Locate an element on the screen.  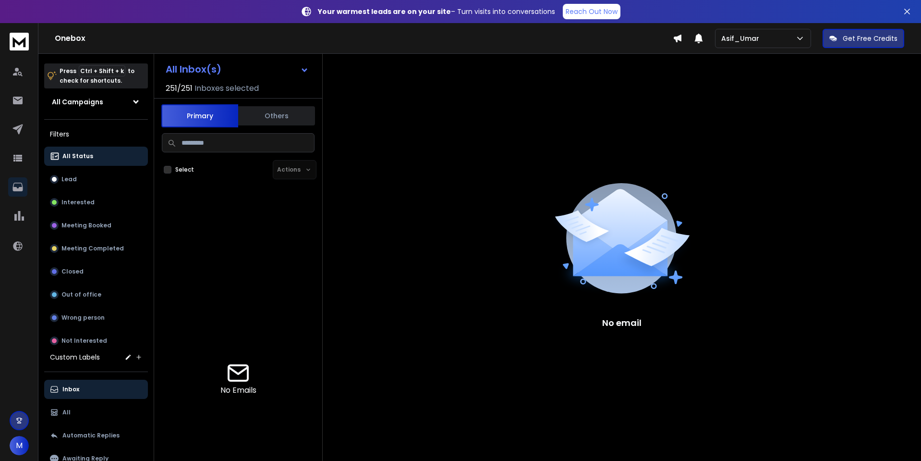
p: No Emails is located at coordinates (238, 390).